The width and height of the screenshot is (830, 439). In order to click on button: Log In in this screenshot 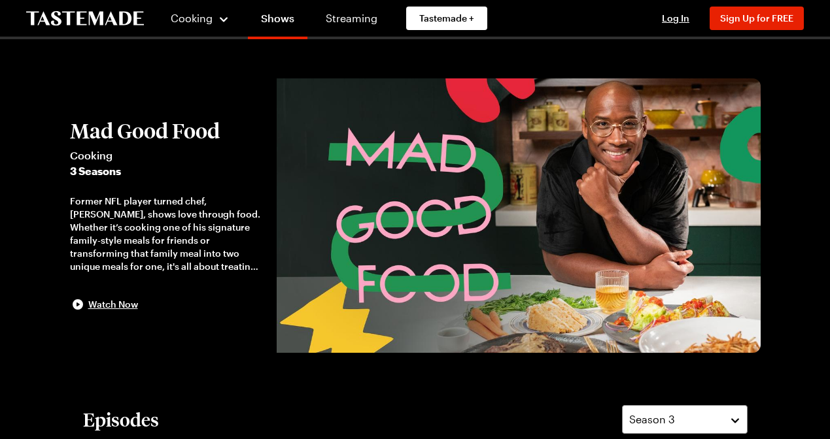, I will do `click(676, 18)`.